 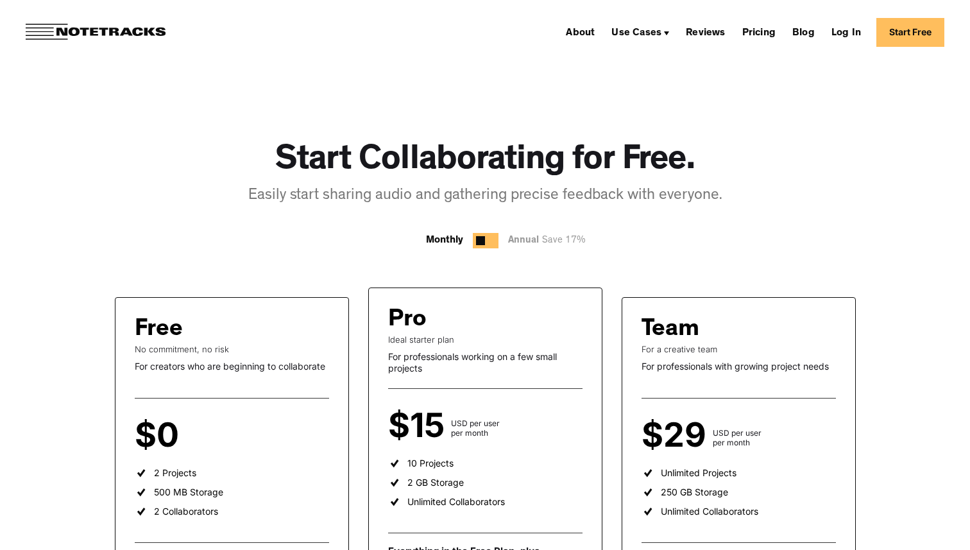 I want to click on div: $0, so click(x=160, y=436).